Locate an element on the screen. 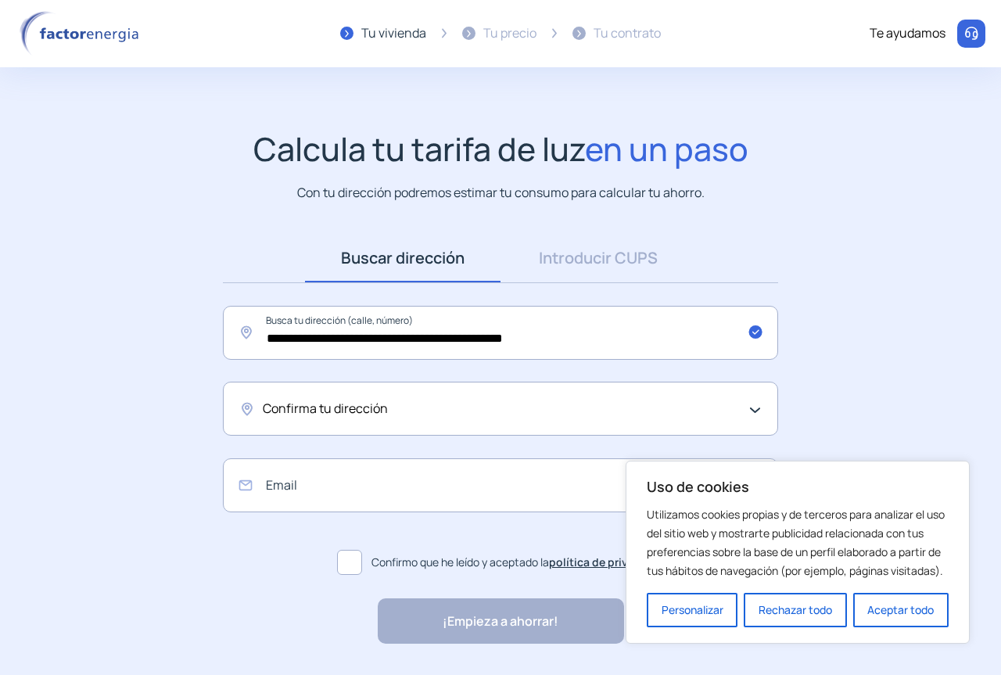 The height and width of the screenshot is (675, 1001). span: Confirma tu dirección is located at coordinates (325, 409).